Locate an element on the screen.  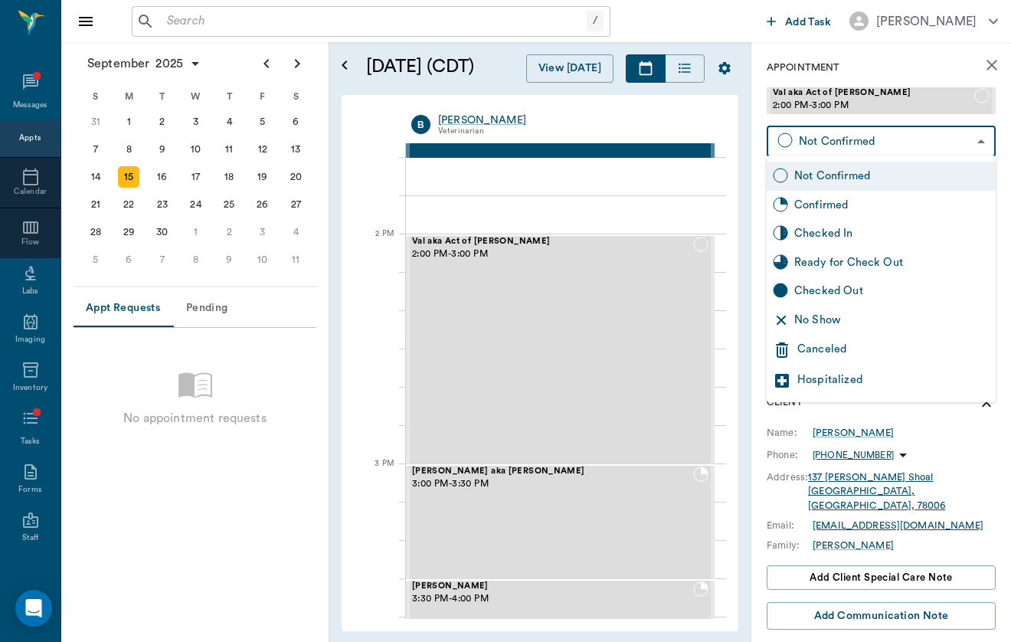
div: No Show is located at coordinates (891, 320).